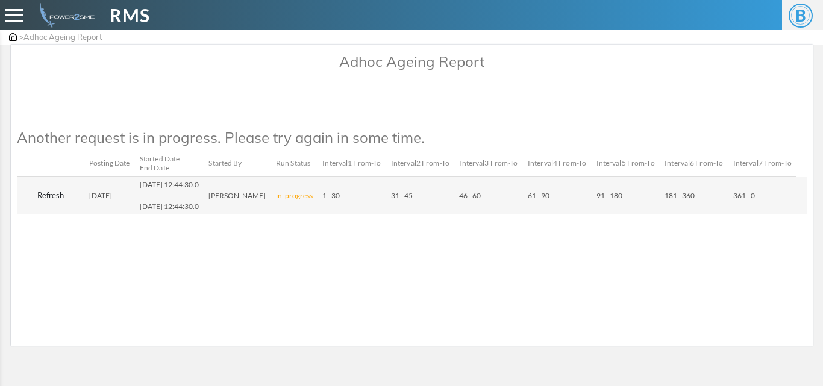 Image resolution: width=823 pixels, height=386 pixels. Describe the element at coordinates (130, 15) in the screenshot. I see `span: RMS` at that location.